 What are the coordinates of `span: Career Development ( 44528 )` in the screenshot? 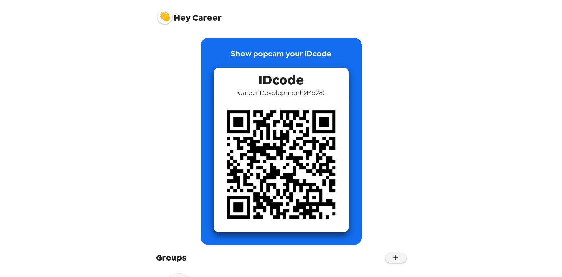 It's located at (281, 93).